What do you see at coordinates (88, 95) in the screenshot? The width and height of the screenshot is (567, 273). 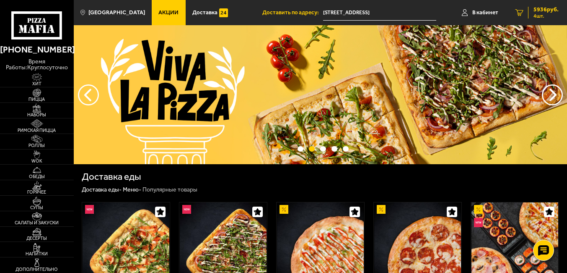 I see `button: следующий` at bounding box center [88, 95].